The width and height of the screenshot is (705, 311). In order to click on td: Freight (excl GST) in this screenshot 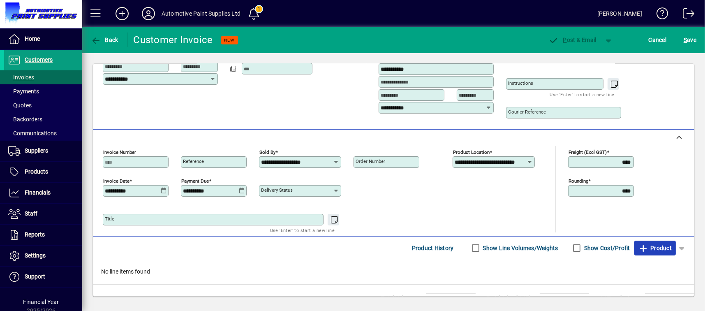, I will do `click(511, 299)`.